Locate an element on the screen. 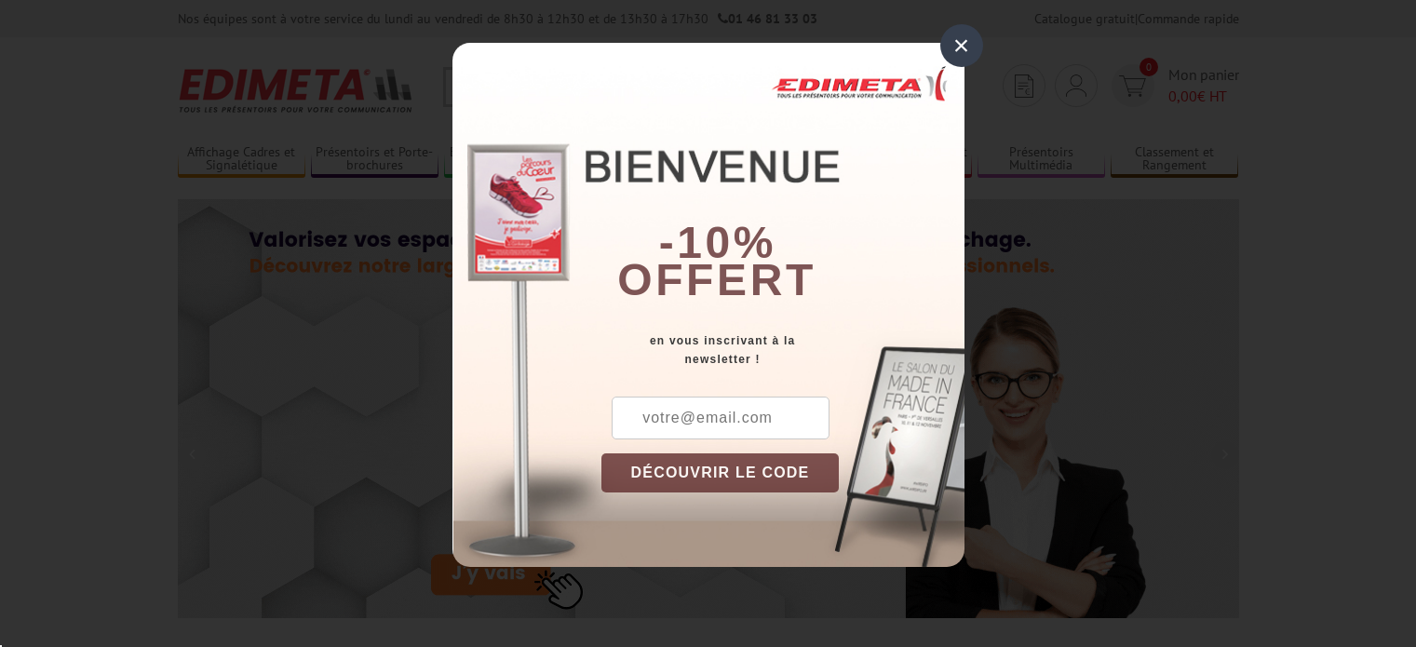 The height and width of the screenshot is (647, 1416). b: -10% is located at coordinates (718, 242).